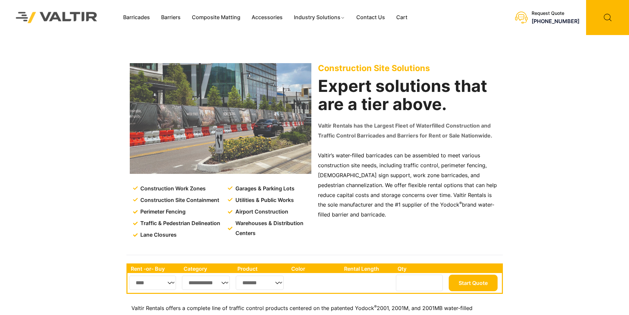 The width and height of the screenshot is (629, 315). I want to click on th: Color, so click(314, 269).